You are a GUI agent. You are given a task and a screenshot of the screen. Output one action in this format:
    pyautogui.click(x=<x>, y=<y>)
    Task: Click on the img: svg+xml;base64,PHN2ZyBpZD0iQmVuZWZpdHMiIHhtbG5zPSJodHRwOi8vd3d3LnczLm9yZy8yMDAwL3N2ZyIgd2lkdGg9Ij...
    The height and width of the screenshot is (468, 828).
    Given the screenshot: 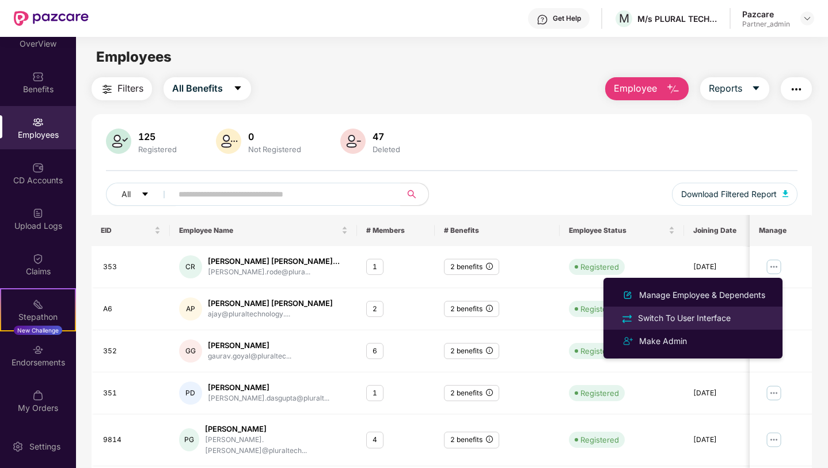 What is the action you would take?
    pyautogui.click(x=38, y=77)
    